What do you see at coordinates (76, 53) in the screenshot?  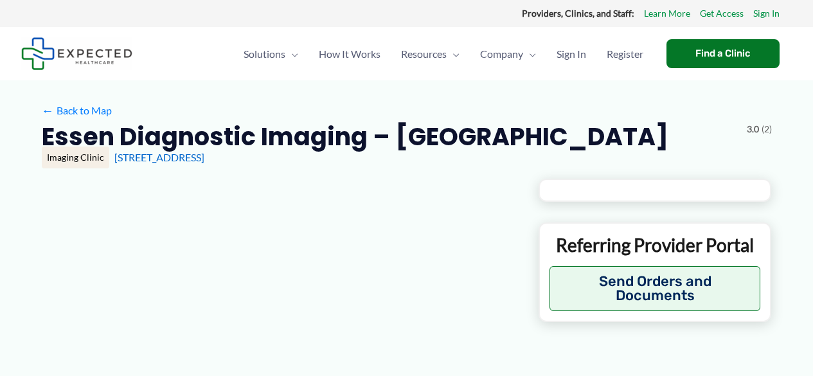 I see `img: Expected Healthcare Logo - side, dark font, small` at bounding box center [76, 53].